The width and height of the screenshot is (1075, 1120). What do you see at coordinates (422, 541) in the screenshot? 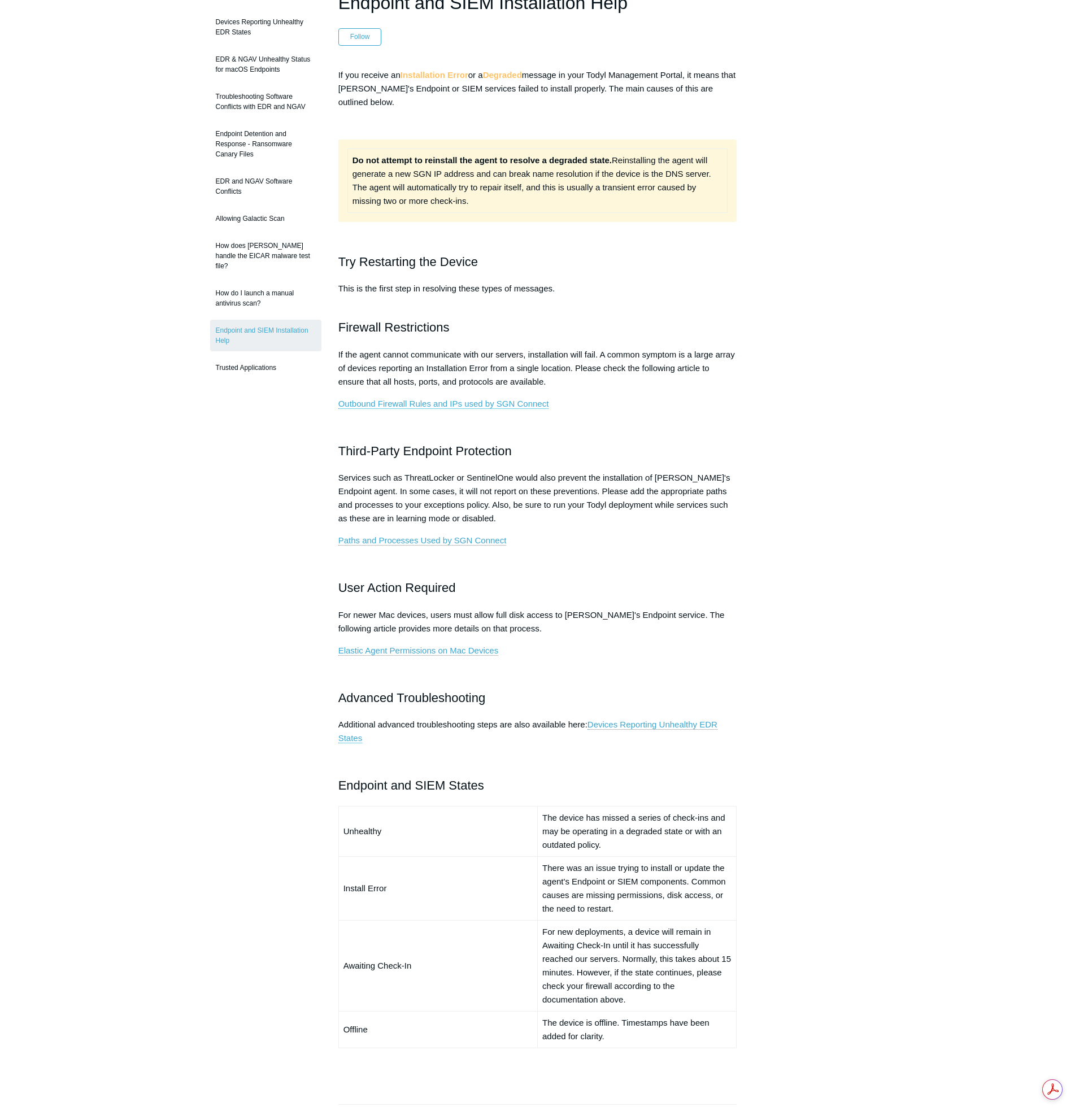
I see `a: Paths and Processes Used by SGN Connect` at bounding box center [422, 541].